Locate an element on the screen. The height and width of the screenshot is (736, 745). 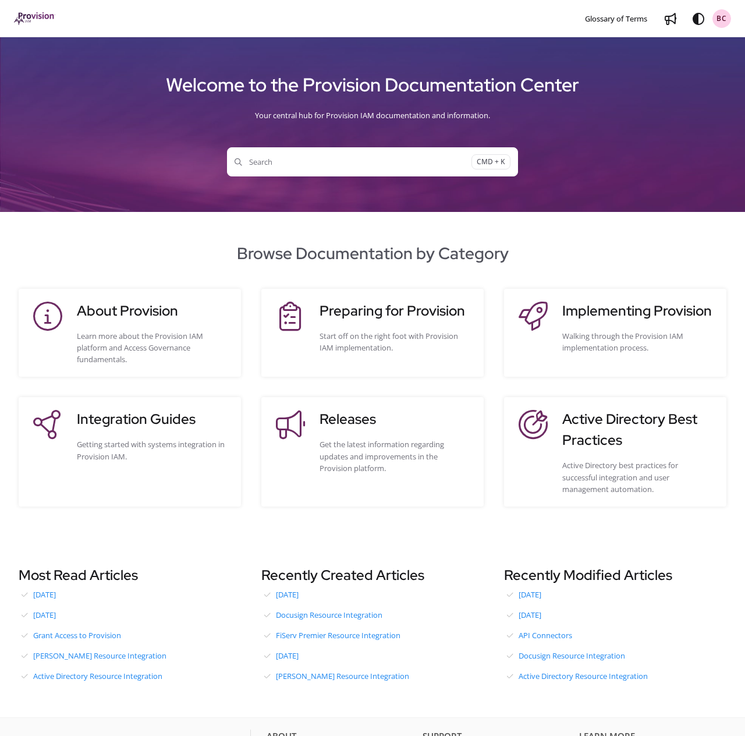
h1: Welcome to the Provision Documentation Center is located at coordinates (373, 85).